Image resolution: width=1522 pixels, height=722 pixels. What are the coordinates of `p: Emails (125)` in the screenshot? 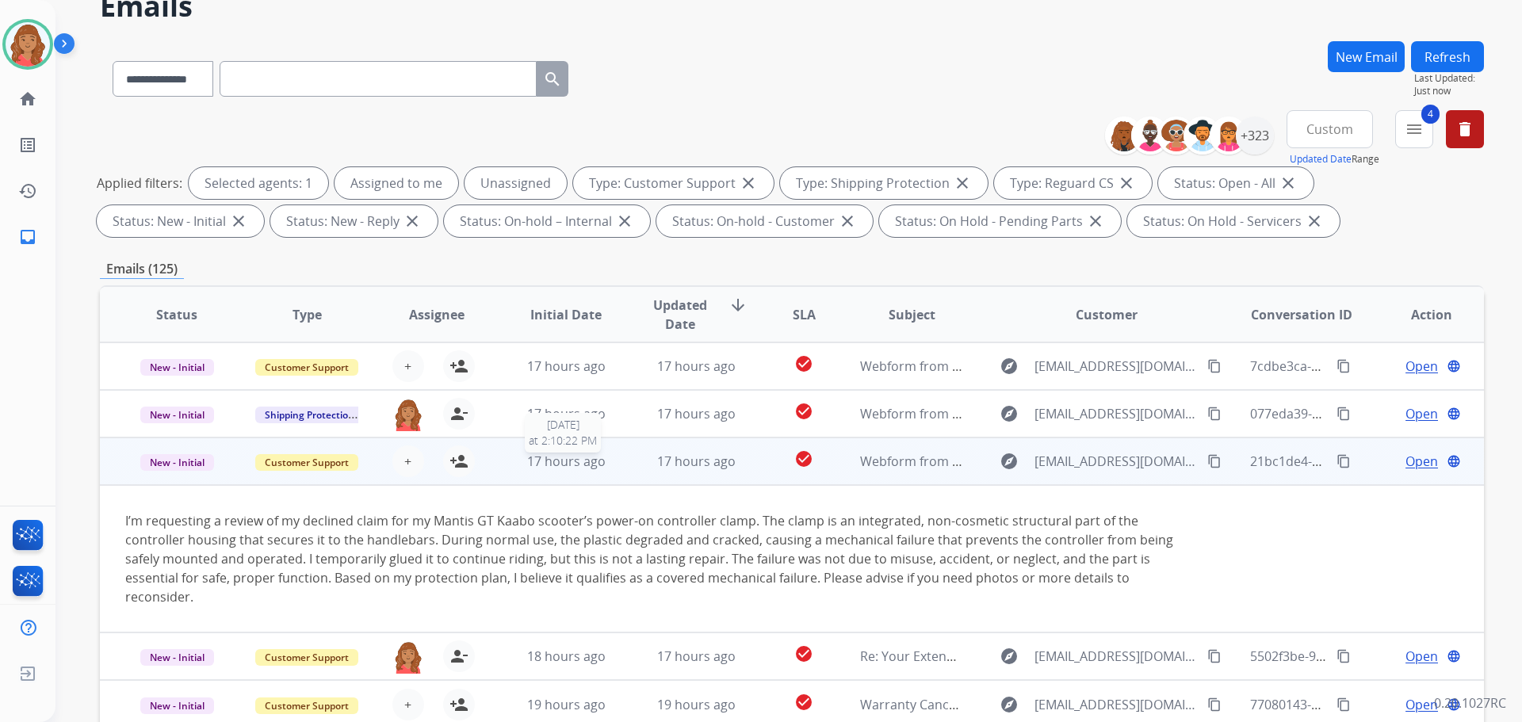 It's located at (142, 269).